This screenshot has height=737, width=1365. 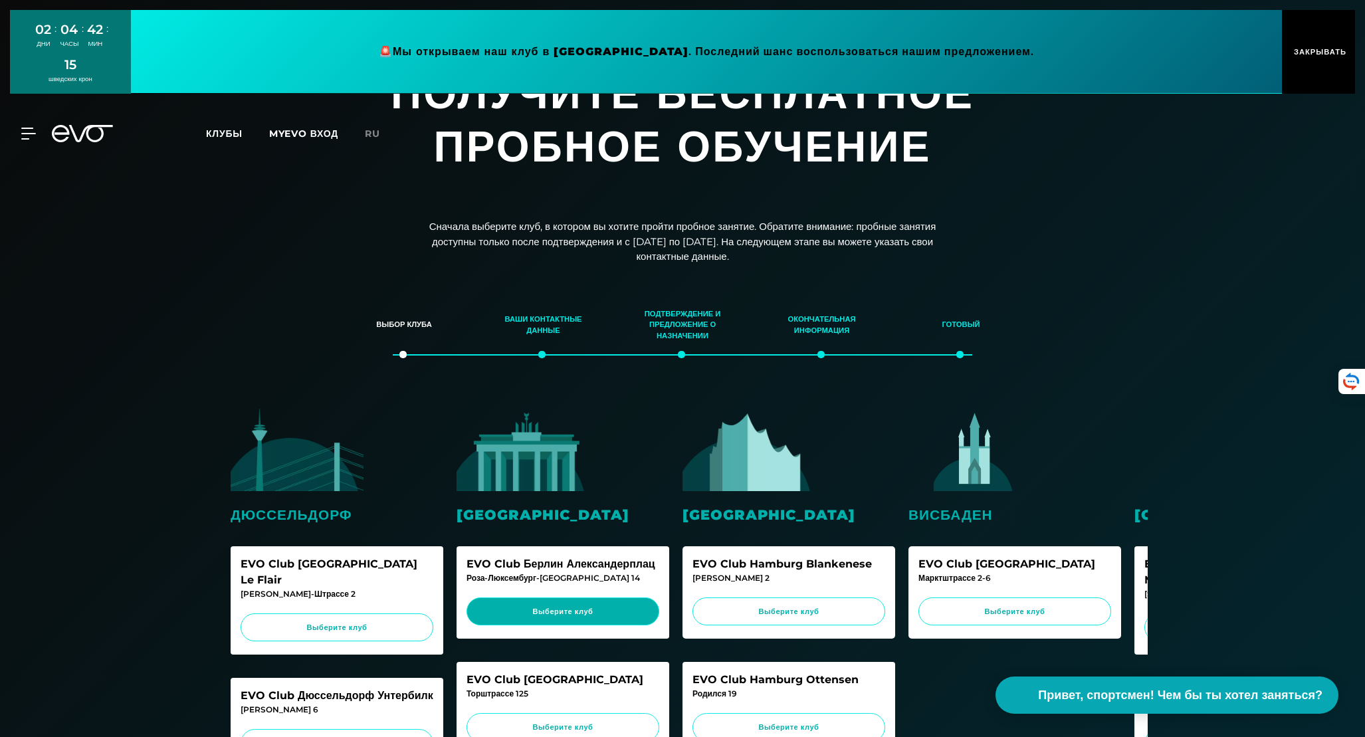 I want to click on font: Дюссельдорф, so click(x=291, y=514).